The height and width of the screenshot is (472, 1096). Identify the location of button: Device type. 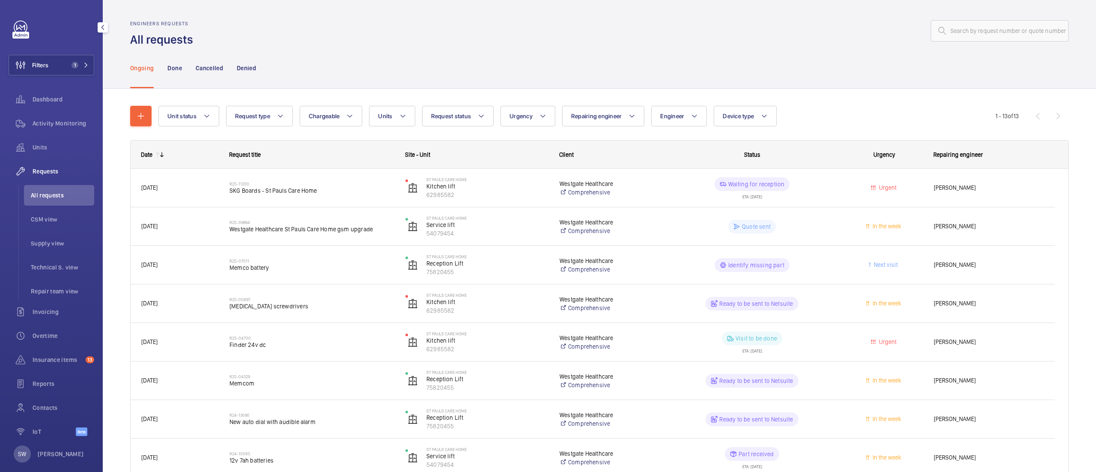
(745, 116).